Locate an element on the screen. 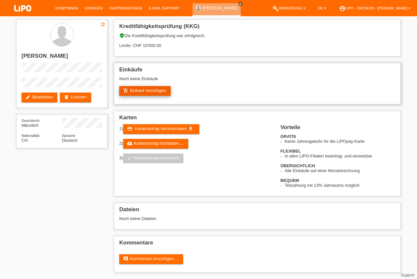 Image resolution: width=417 pixels, height=279 pixels. h2: Kommentare is located at coordinates (257, 244).